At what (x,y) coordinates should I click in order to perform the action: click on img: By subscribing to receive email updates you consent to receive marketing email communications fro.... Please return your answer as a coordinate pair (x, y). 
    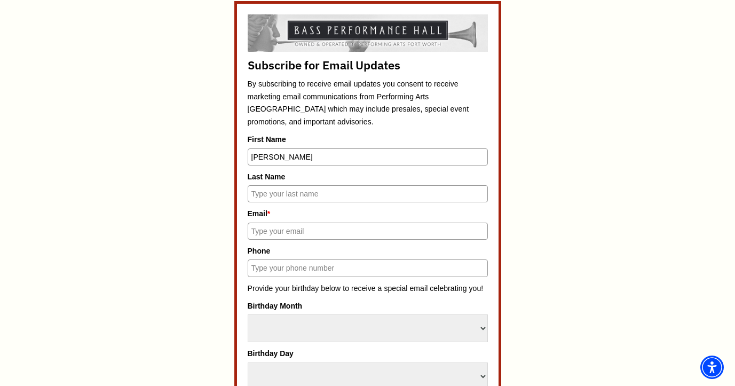
    Looking at the image, I should click on (368, 33).